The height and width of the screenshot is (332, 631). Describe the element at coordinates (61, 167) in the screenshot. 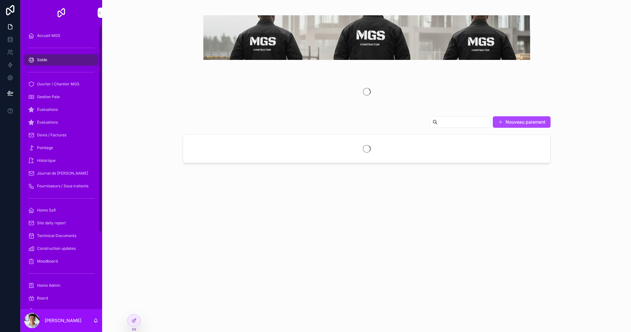

I see `div: scrollable content` at that location.